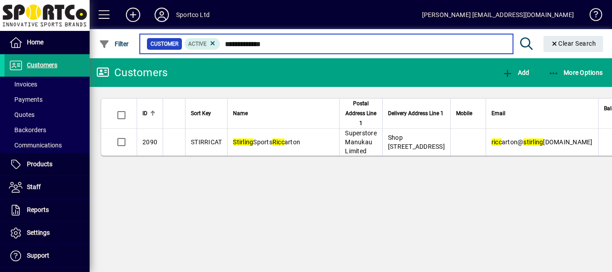 The width and height of the screenshot is (612, 272). What do you see at coordinates (243, 142) in the screenshot?
I see `em: Stirling` at bounding box center [243, 142].